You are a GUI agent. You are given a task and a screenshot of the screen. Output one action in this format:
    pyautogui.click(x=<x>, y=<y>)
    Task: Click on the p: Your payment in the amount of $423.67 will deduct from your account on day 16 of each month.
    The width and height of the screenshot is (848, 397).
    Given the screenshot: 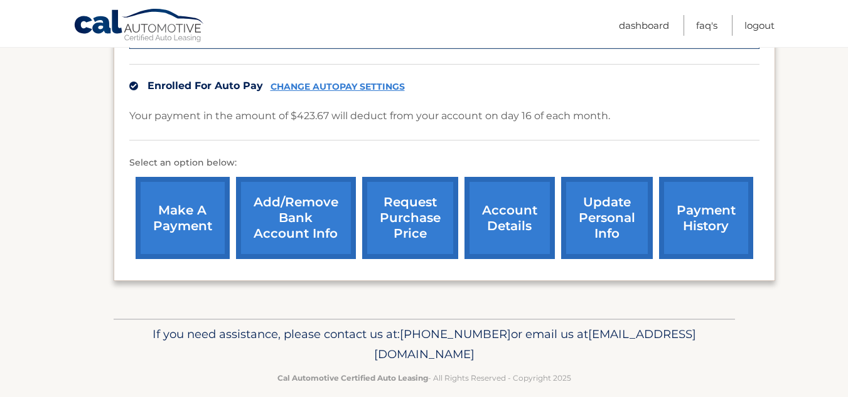 What is the action you would take?
    pyautogui.click(x=370, y=116)
    